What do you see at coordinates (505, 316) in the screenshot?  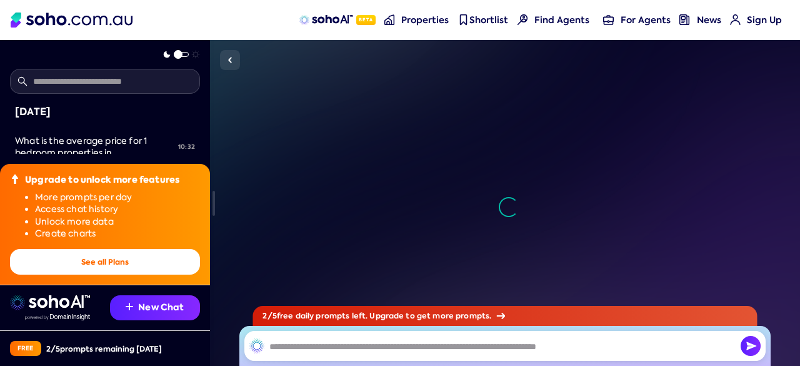 I see `div: 2 / 5 free daily prompts left. Upgrade to get more prompts.` at bounding box center [505, 316].